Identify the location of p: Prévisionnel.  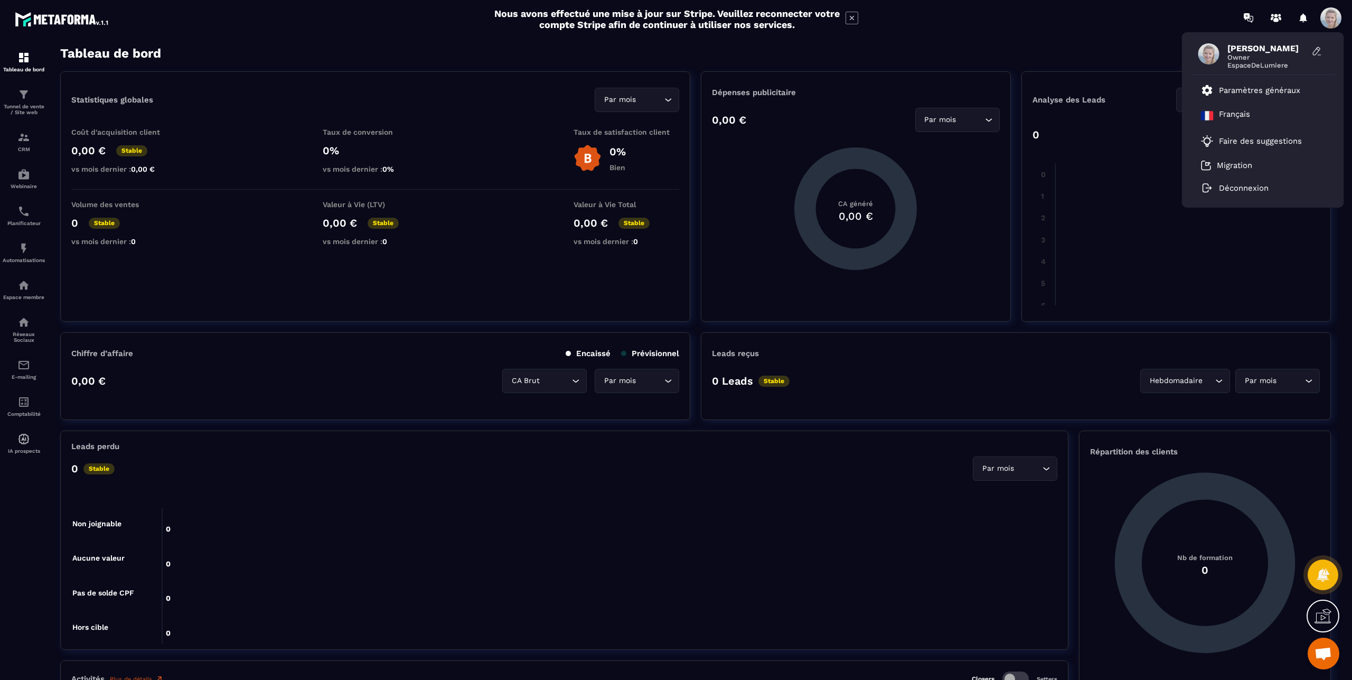
(650, 353).